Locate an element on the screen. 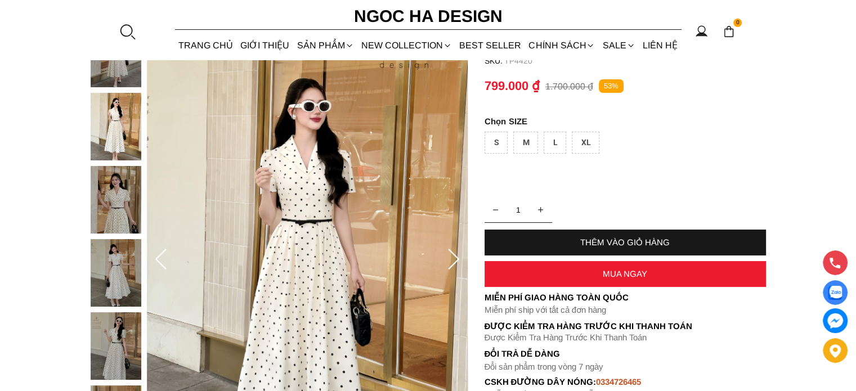 Image resolution: width=856 pixels, height=391 pixels. div: M is located at coordinates (526, 142).